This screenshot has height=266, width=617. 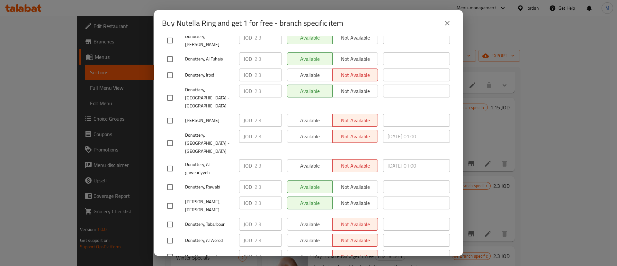 What do you see at coordinates (209, 187) in the screenshot?
I see `span: Donuttery, Rawabi` at bounding box center [209, 187].